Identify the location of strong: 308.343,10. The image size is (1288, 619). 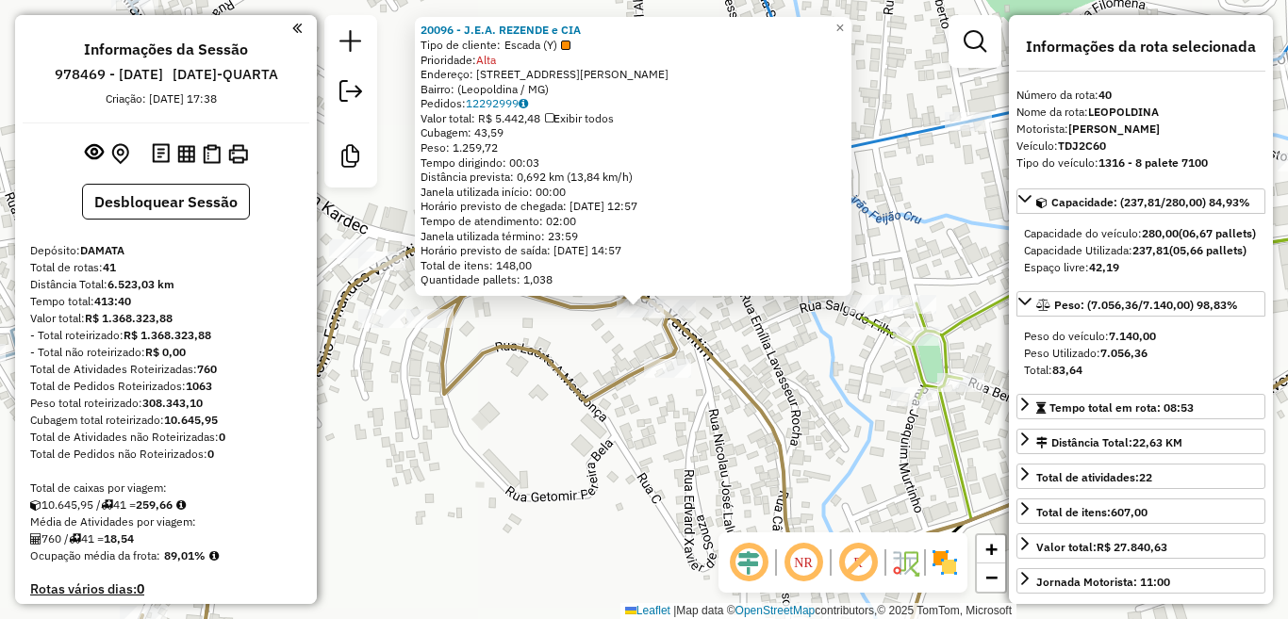
(173, 403).